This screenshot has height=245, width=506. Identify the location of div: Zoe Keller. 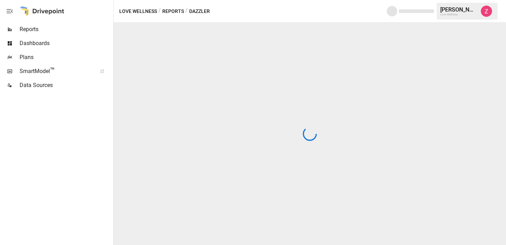
(486, 11).